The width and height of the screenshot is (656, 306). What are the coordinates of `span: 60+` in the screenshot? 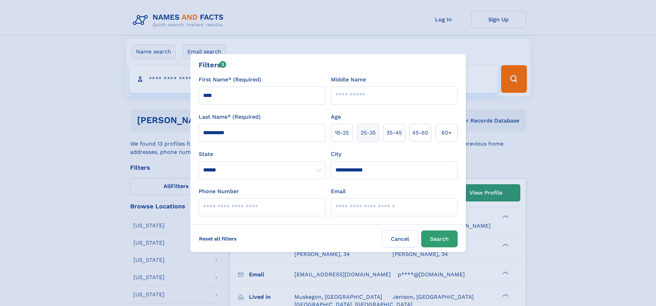 It's located at (447, 133).